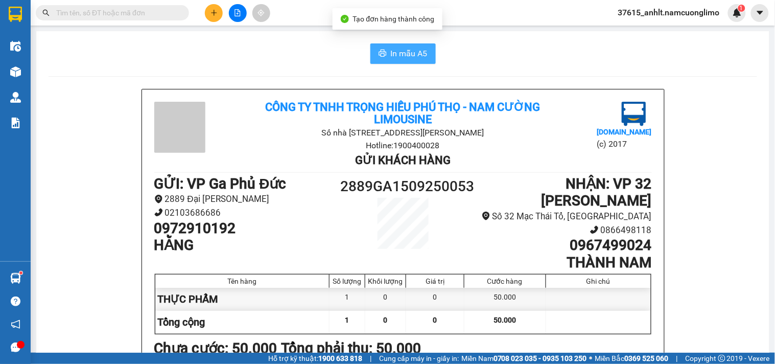 The image size is (775, 364). I want to click on div: Tên hàng, so click(242, 281).